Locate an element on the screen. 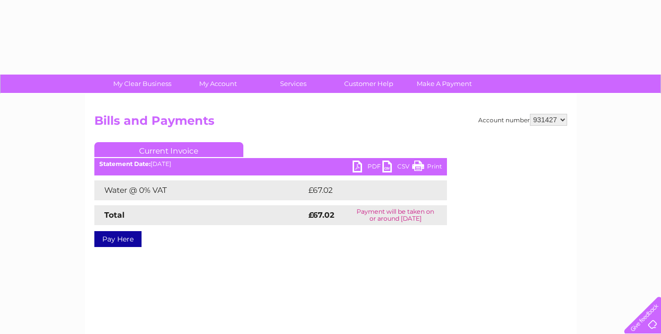 This screenshot has width=661, height=334. a: CSV is located at coordinates (397, 167).